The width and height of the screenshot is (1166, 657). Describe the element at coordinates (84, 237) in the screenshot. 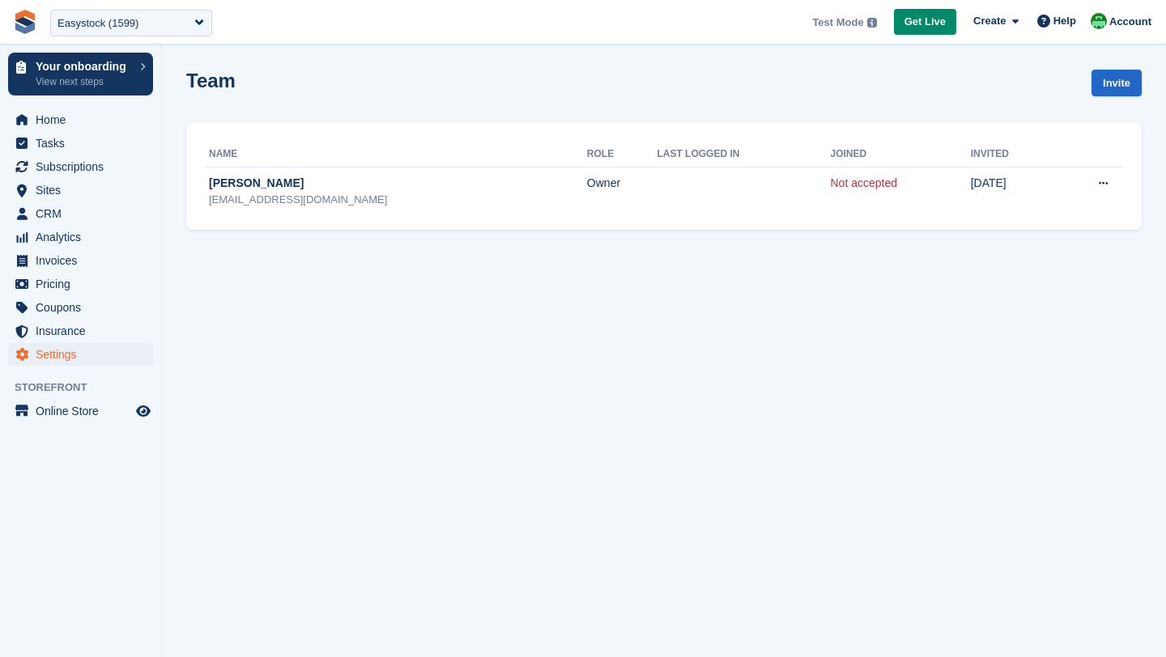

I see `span: Analytics` at that location.